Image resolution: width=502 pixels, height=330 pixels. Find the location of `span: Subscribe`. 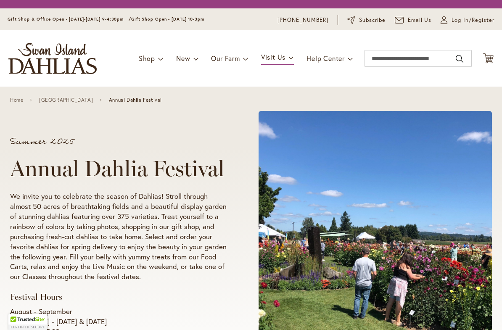

span: Subscribe is located at coordinates (372, 20).